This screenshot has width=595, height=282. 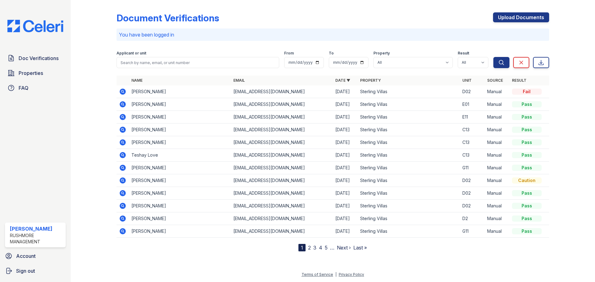 What do you see at coordinates (24, 88) in the screenshot?
I see `span: FAQ` at bounding box center [24, 88].